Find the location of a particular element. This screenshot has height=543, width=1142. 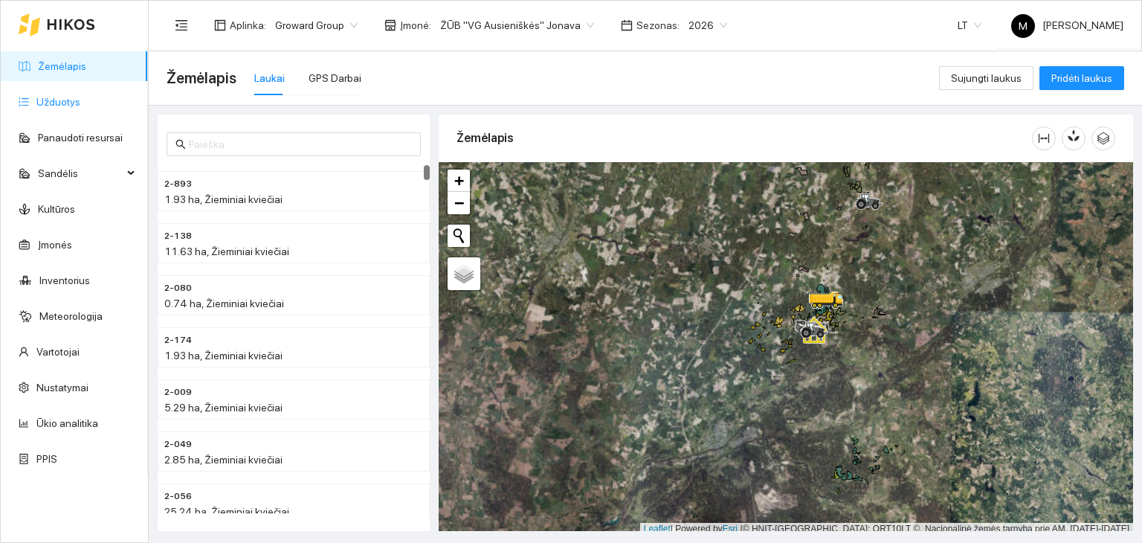

span: 2-056 is located at coordinates (178, 496).